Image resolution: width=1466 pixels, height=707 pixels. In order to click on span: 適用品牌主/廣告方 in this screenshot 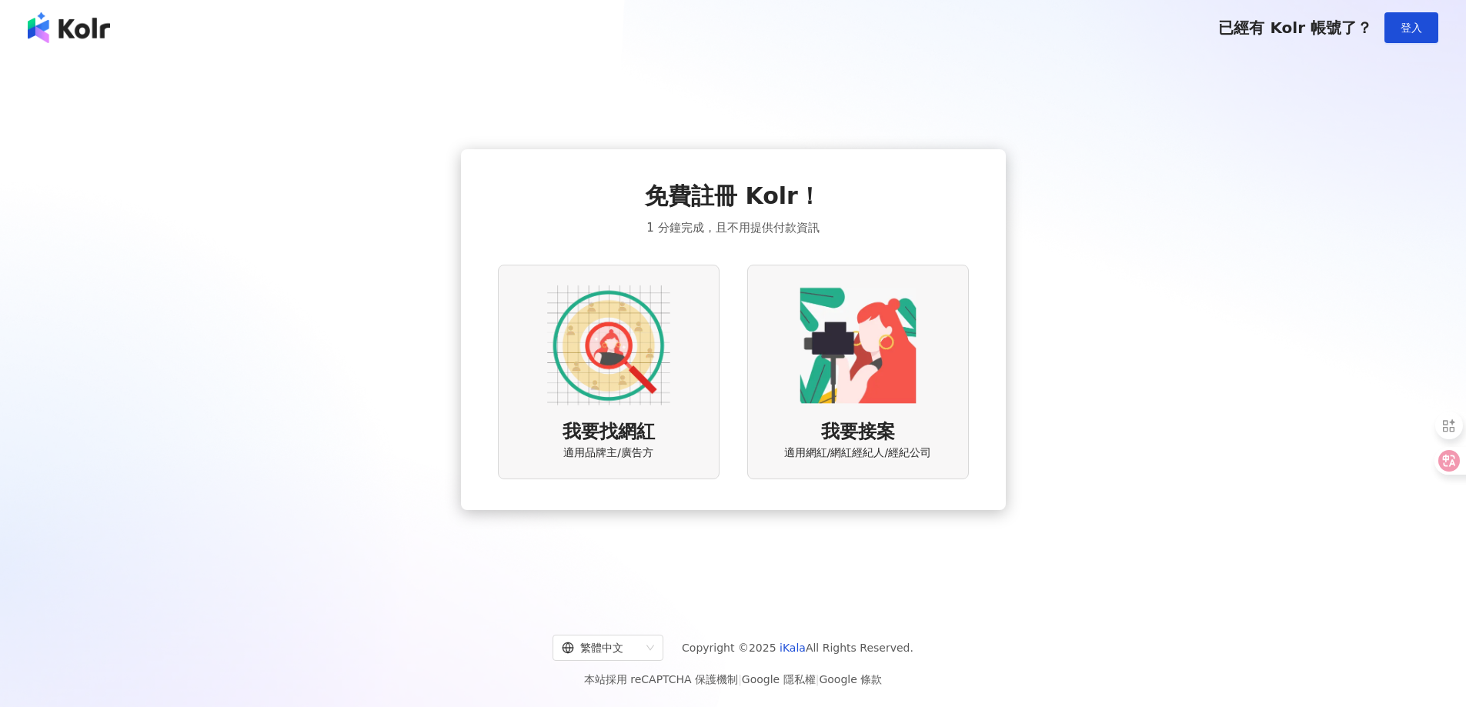, I will do `click(608, 453)`.